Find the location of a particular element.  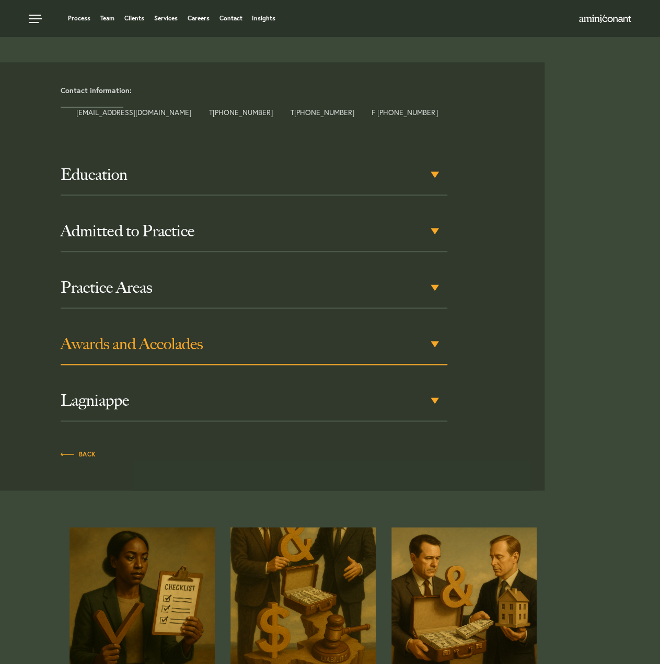

a: Contact is located at coordinates (230, 18).